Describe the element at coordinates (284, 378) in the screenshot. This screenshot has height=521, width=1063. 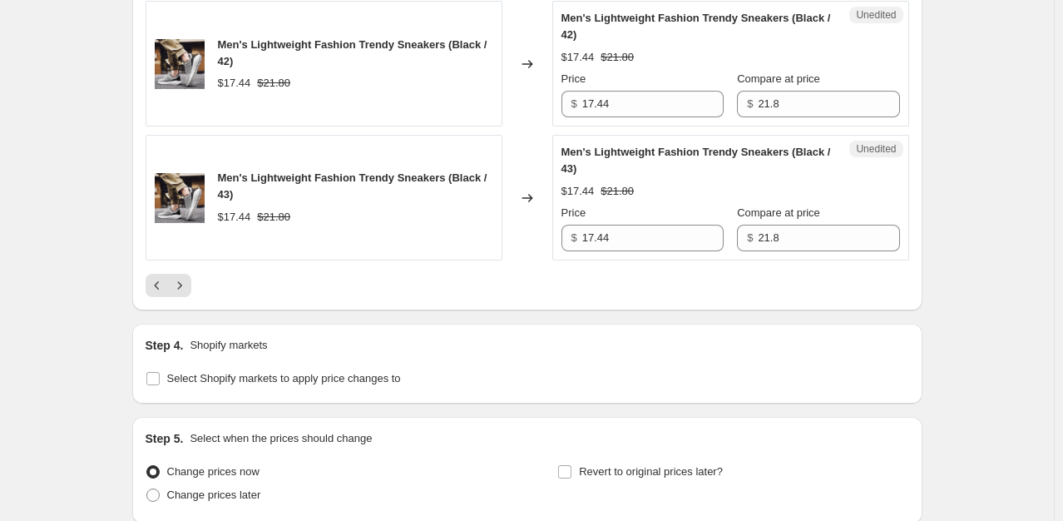
I see `span: Select Shopify markets to apply price changes to` at that location.